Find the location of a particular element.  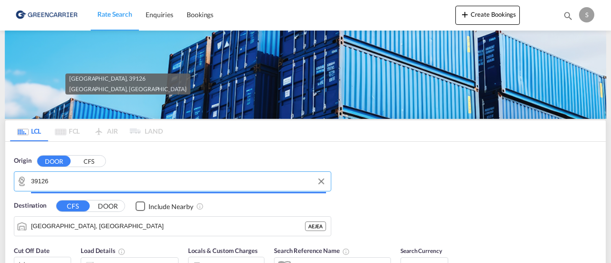

div: S is located at coordinates (586, 15).